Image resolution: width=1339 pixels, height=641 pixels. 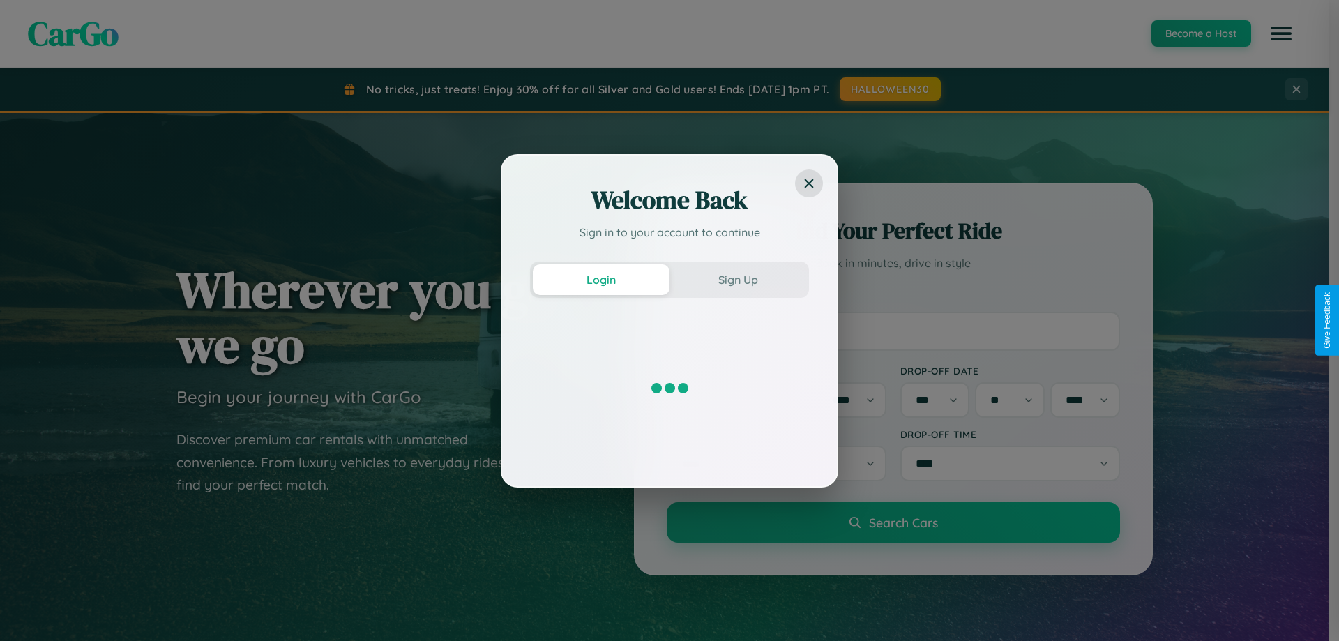 What do you see at coordinates (669, 200) in the screenshot?
I see `h2: Welcome Back` at bounding box center [669, 200].